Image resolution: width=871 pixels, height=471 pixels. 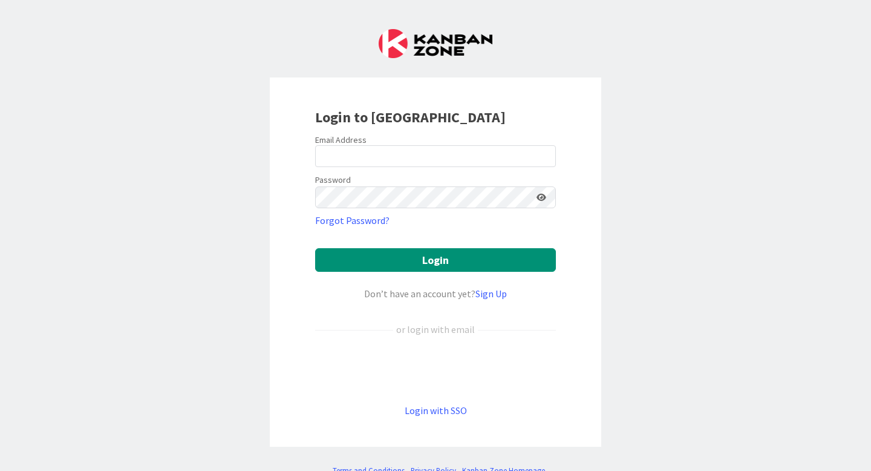 I want to click on button: Login, so click(x=435, y=259).